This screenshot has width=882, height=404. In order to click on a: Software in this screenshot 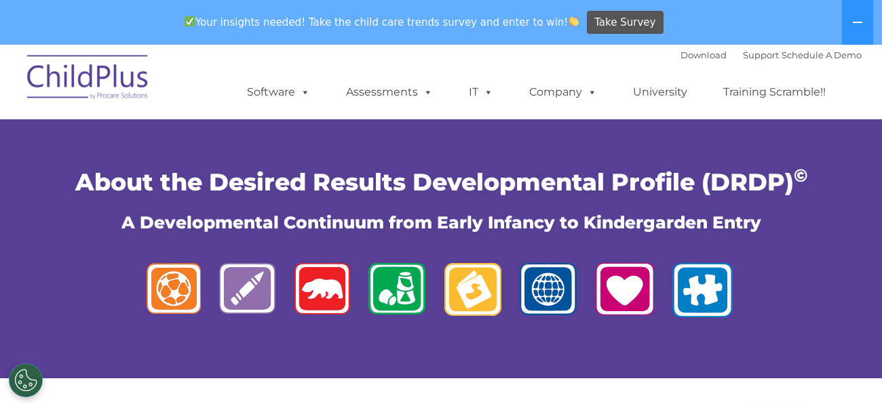, I will do `click(278, 92)`.